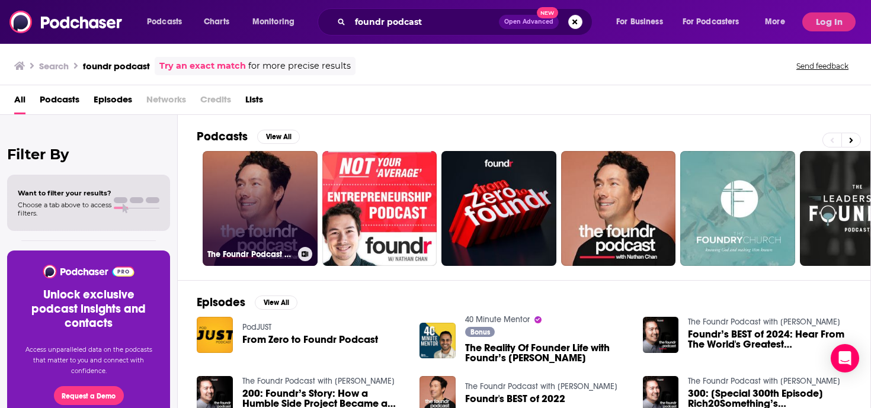 This screenshot has height=408, width=871. Describe the element at coordinates (216, 22) in the screenshot. I see `span: Charts` at that location.